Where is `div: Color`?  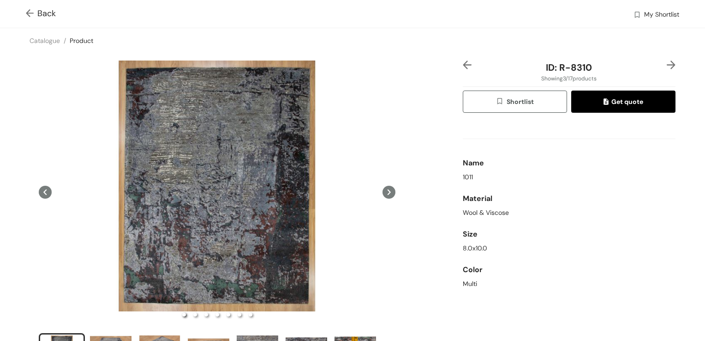 div: Color is located at coordinates (569, 270).